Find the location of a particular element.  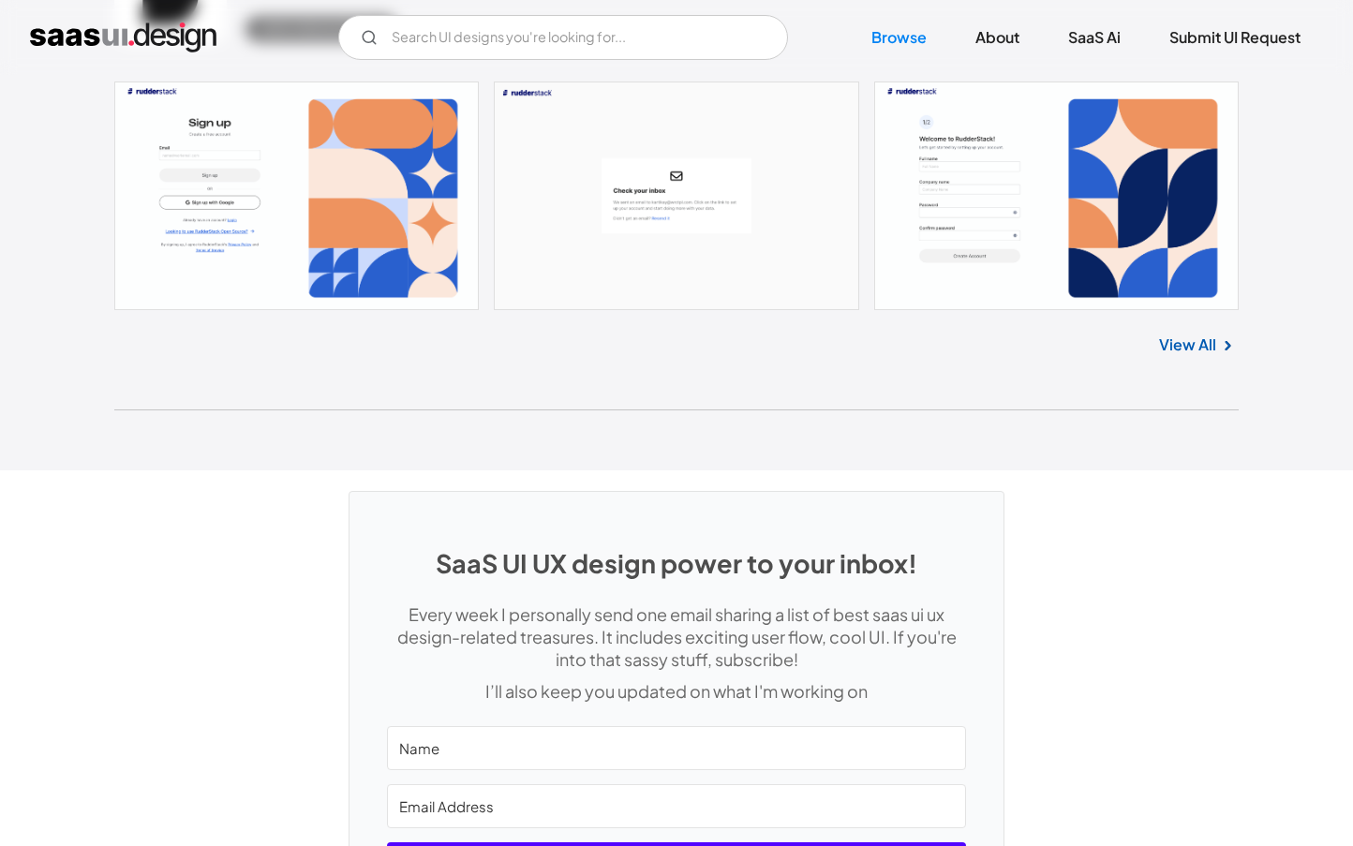

p: I’ll also keep you updated on what I'm working on is located at coordinates (676, 691).